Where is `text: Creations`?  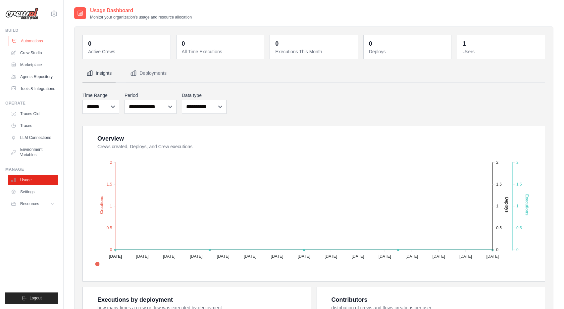
text: Creations is located at coordinates (102, 205).